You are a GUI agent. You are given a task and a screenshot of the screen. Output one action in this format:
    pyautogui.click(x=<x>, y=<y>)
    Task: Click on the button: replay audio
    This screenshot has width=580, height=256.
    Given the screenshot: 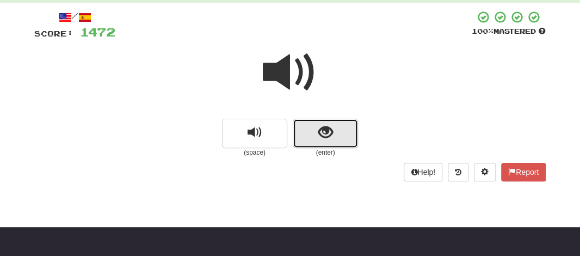 What is the action you would take?
    pyautogui.click(x=255, y=133)
    